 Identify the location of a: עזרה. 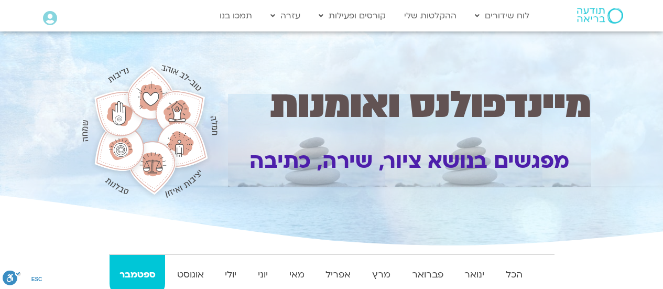
(285, 16).